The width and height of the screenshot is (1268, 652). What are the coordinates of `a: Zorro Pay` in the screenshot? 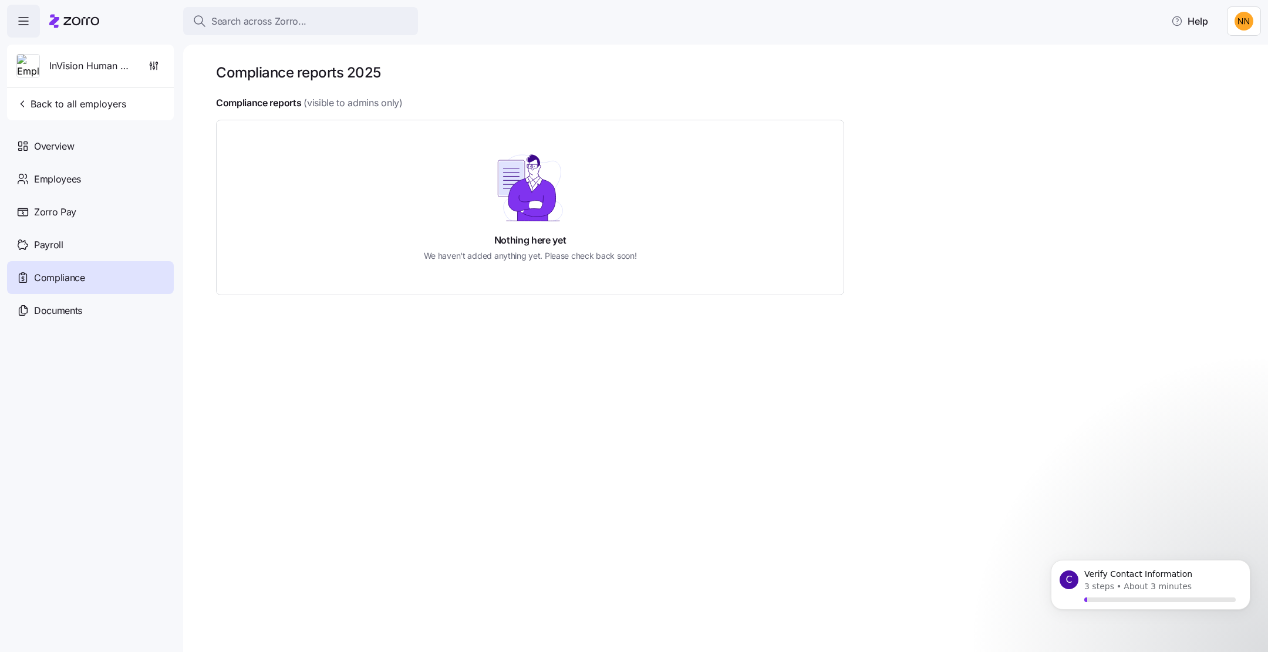 It's located at (90, 212).